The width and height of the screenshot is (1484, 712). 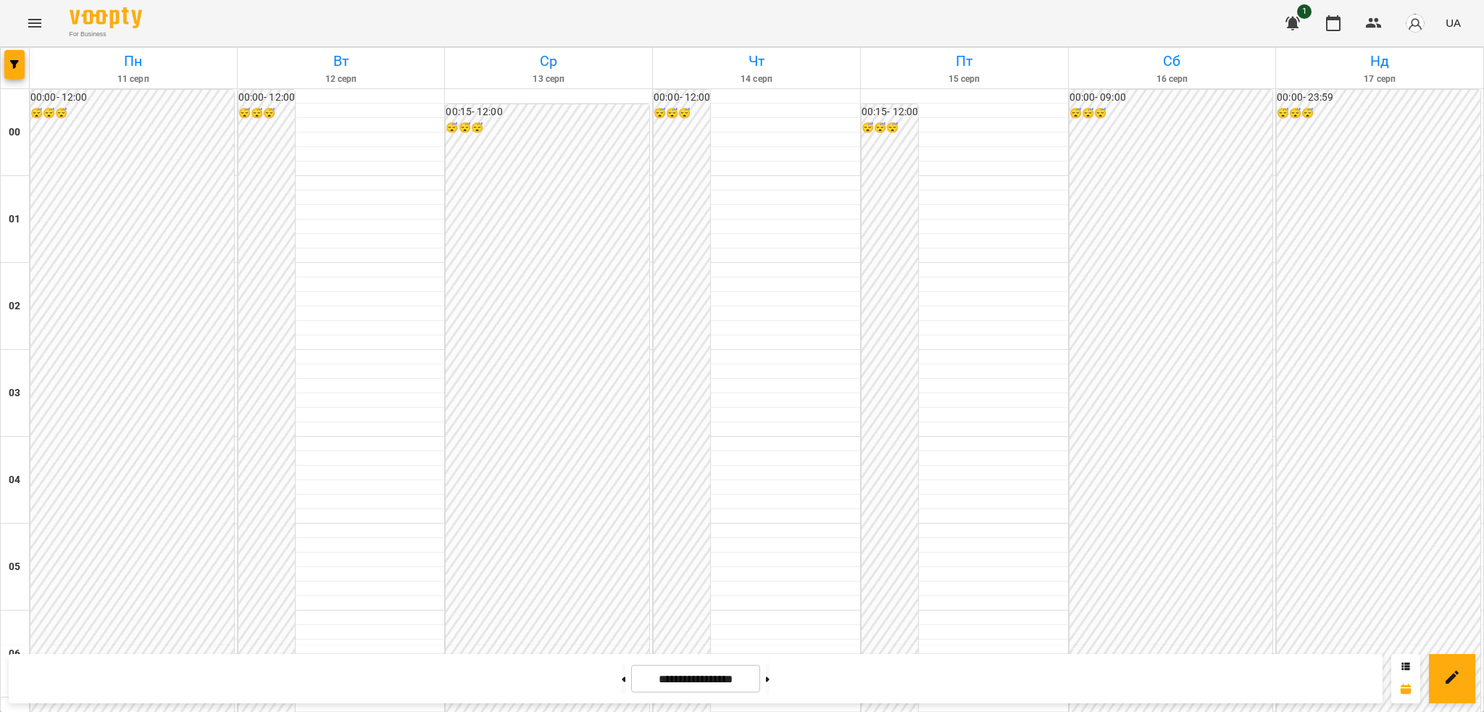 What do you see at coordinates (1379, 79) in the screenshot?
I see `h6: 17 серп` at bounding box center [1379, 79].